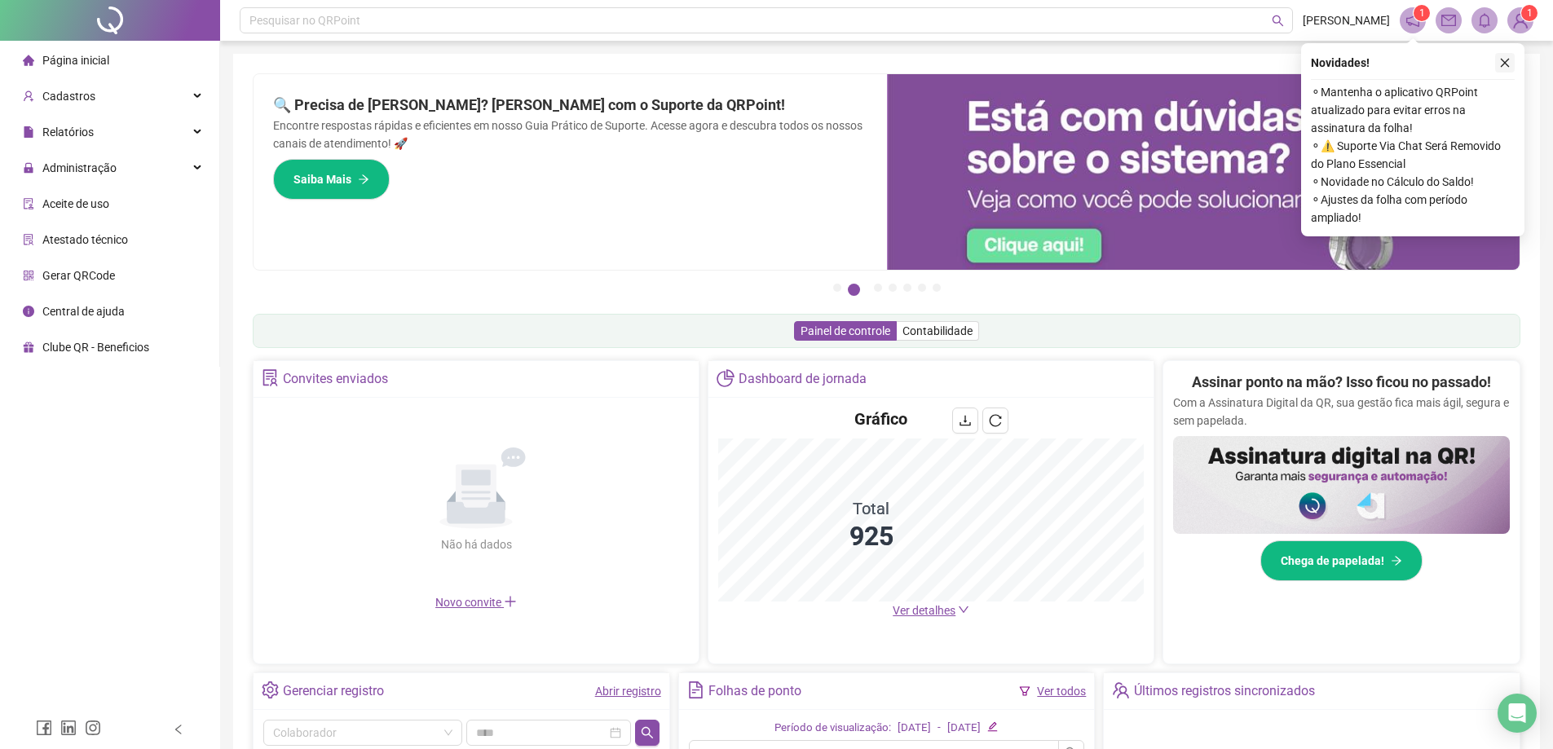 The image size is (1553, 749). Describe the element at coordinates (1224, 691) in the screenshot. I see `div: Últimos registros sincronizados` at that location.